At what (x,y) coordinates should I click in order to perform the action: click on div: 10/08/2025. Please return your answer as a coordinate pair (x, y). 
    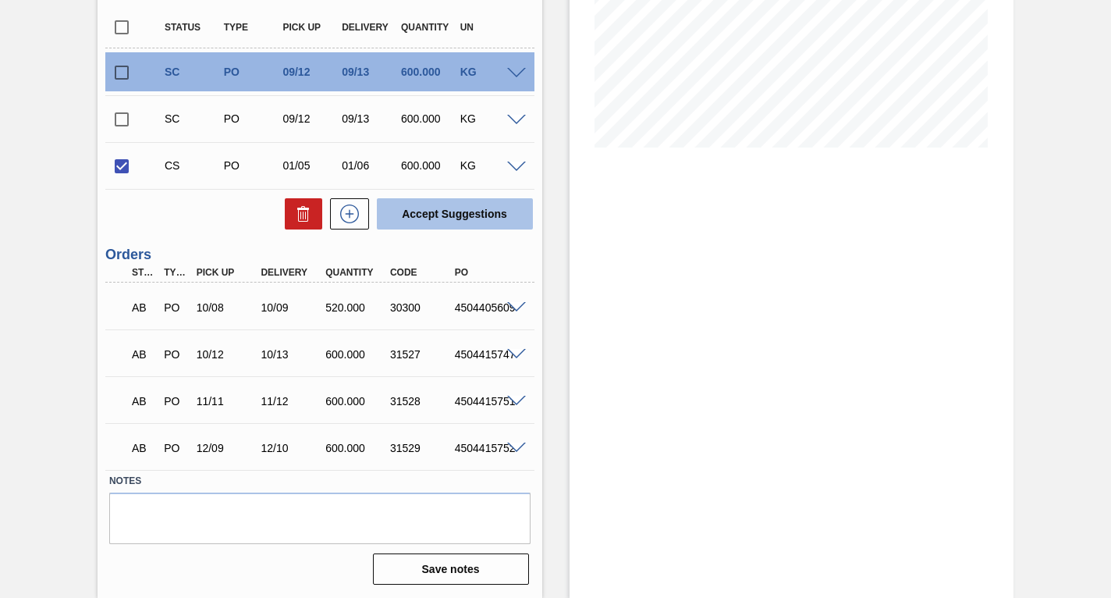
    Looking at the image, I should click on (228, 307).